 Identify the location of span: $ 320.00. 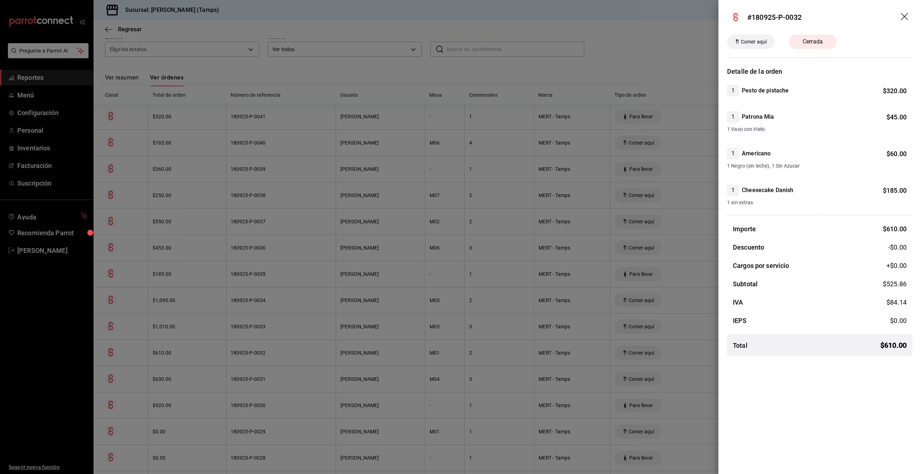
(894, 91).